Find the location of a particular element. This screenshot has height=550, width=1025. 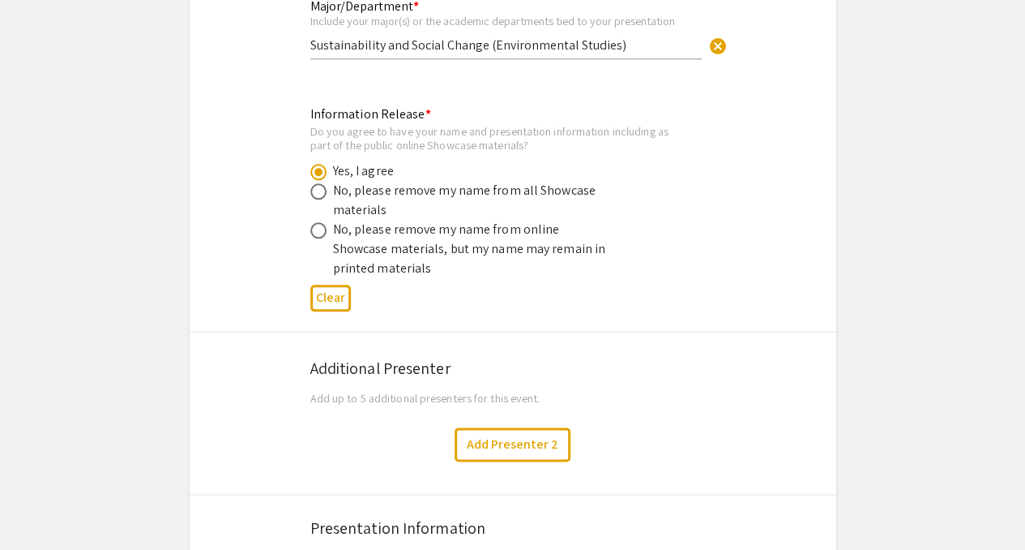

div: No, please remove my name from all Showcase materials is located at coordinates (475, 200).